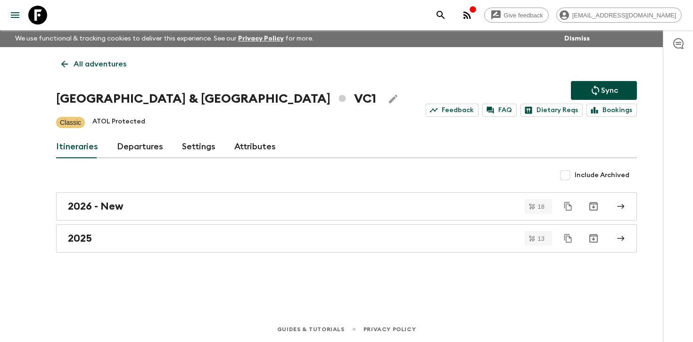 This screenshot has height=342, width=693. Describe the element at coordinates (441, 15) in the screenshot. I see `button: search adventures` at that location.